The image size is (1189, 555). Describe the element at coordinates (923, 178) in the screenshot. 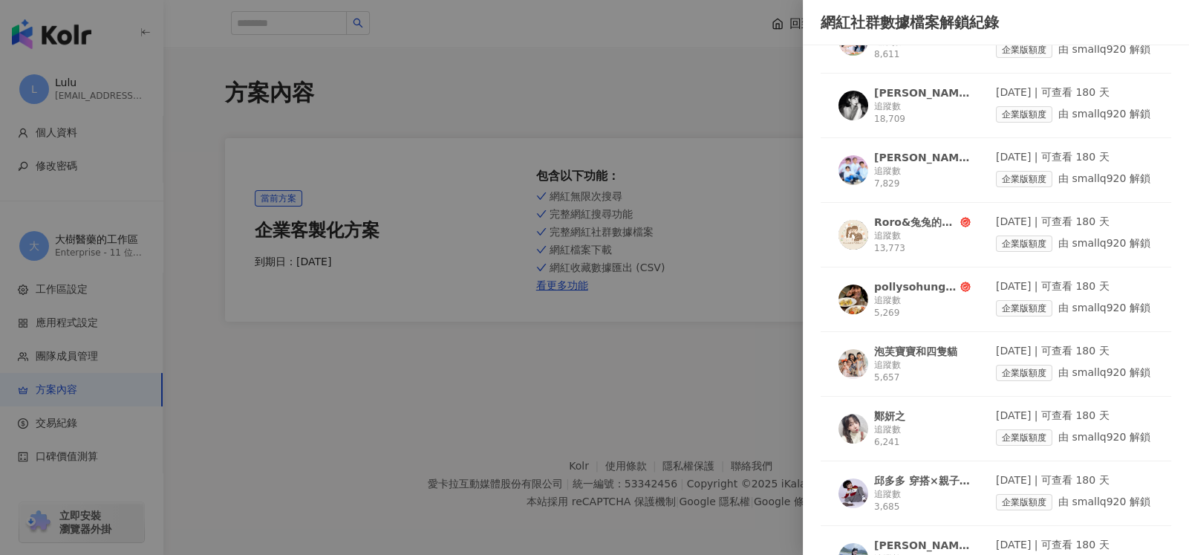

I see `div: 追蹤數 7,829` at that location.